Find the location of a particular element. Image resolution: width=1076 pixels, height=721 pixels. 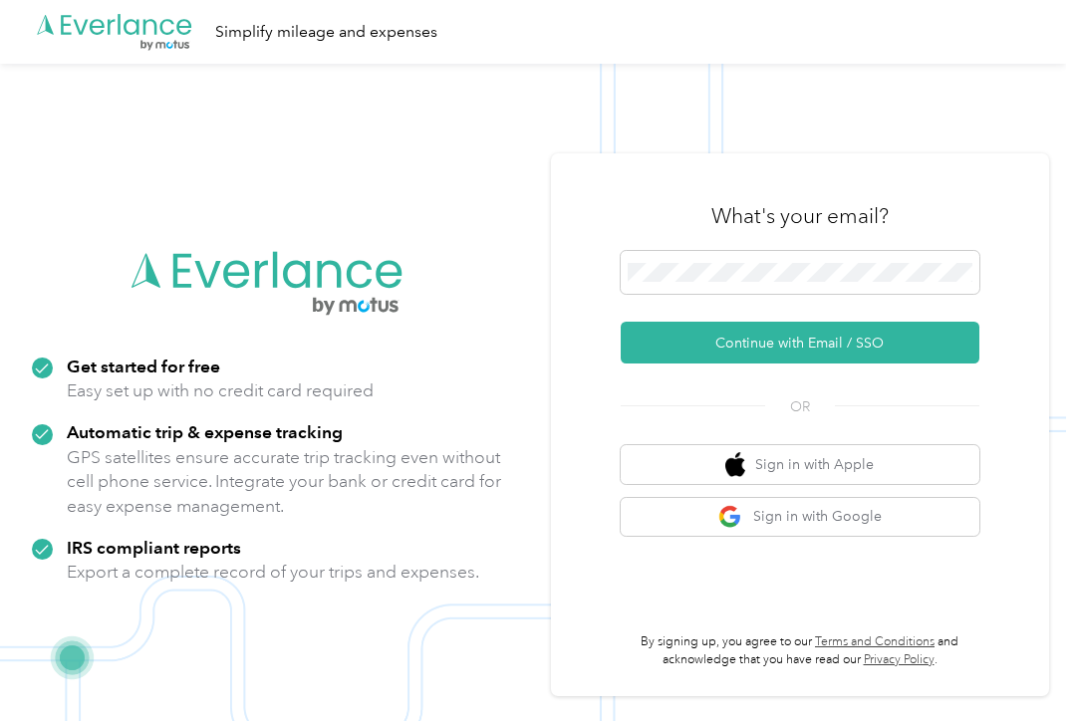

img: google logo is located at coordinates (730, 517).